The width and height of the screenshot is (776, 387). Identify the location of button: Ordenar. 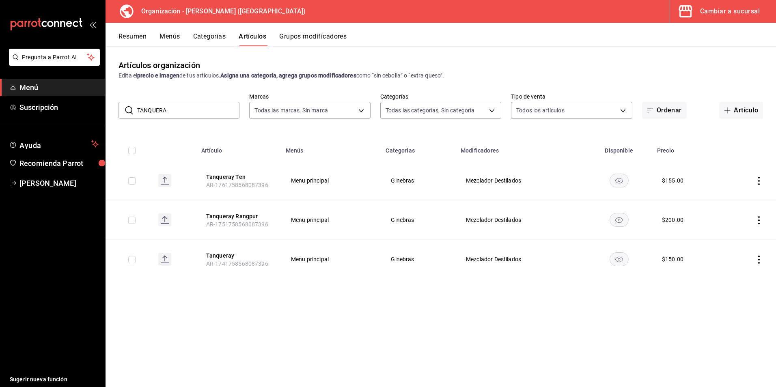
(664, 110).